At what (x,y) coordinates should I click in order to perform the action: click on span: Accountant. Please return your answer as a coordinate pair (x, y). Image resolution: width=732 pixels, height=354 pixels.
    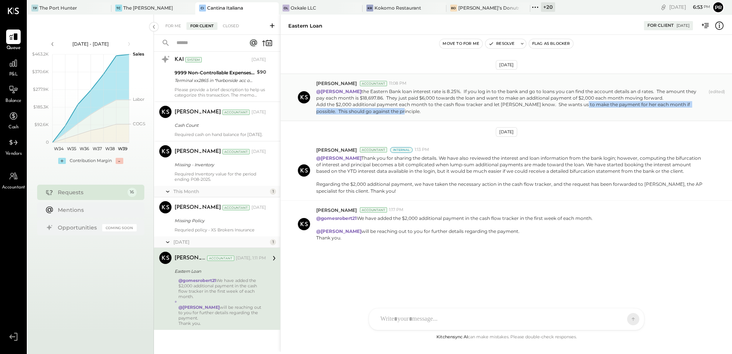
    Looking at the image, I should click on (13, 188).